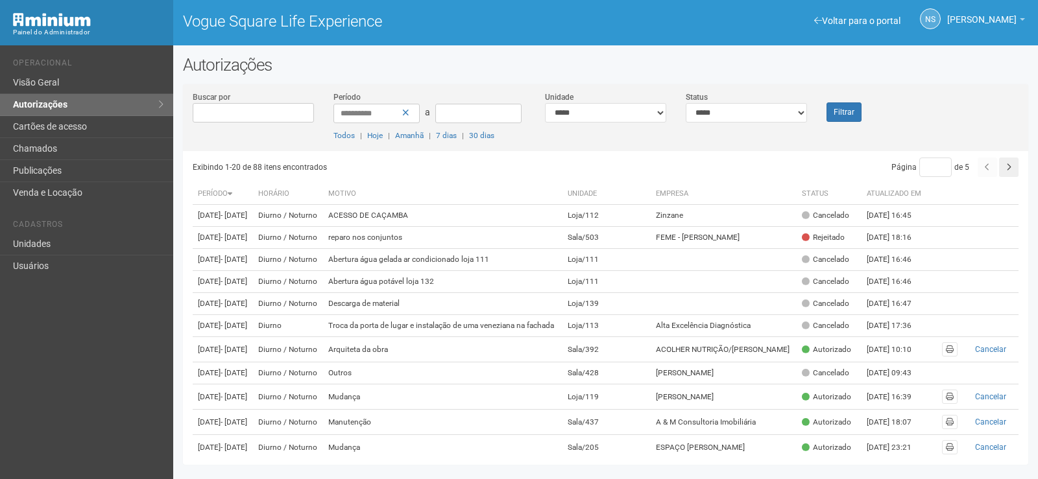 Image resolution: width=1038 pixels, height=479 pixels. I want to click on td: Loja/119, so click(606, 397).